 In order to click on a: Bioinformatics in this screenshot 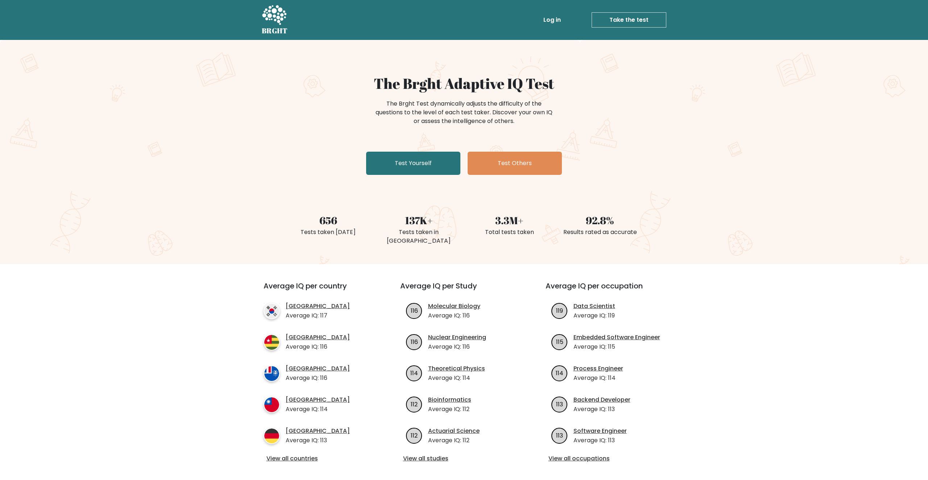, I will do `click(450, 400)`.